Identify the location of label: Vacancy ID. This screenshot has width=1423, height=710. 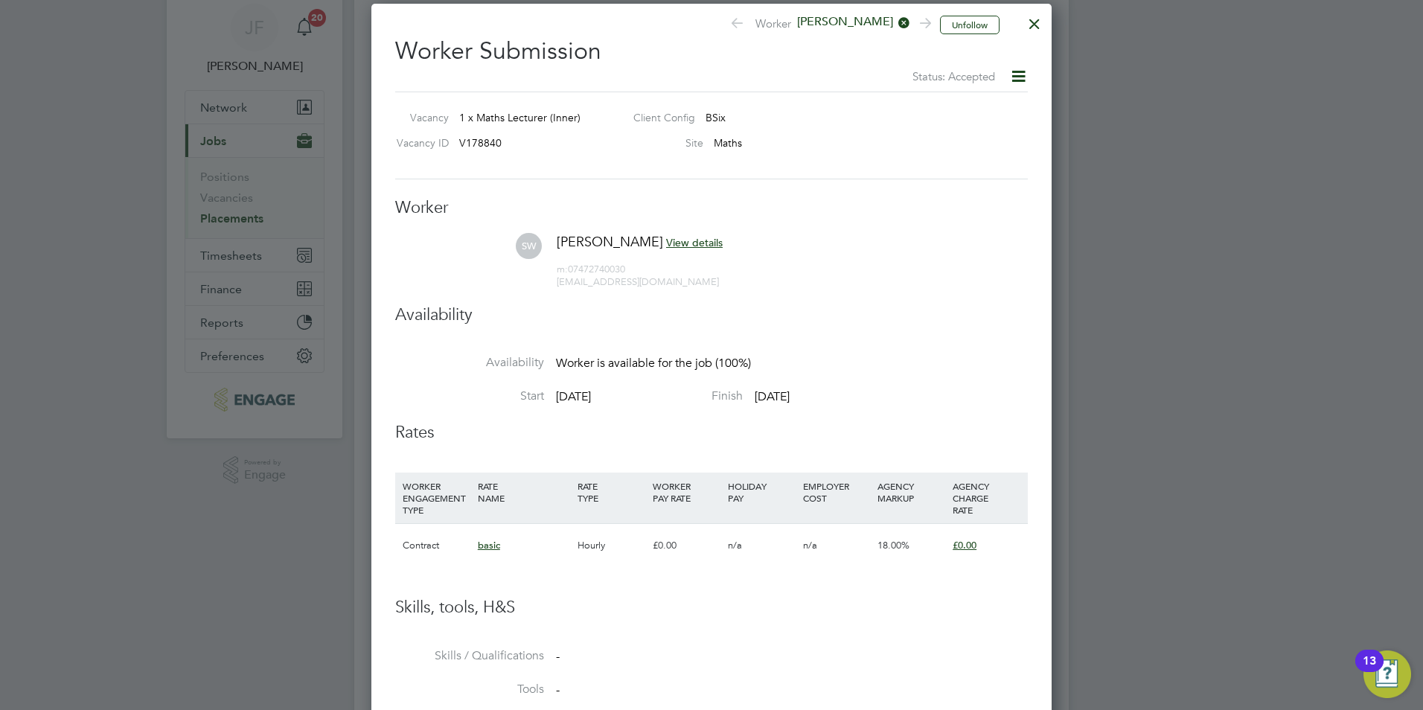
(419, 143).